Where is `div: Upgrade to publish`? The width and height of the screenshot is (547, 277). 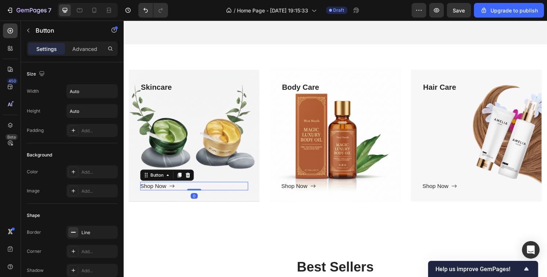 div: Upgrade to publish is located at coordinates (509, 10).